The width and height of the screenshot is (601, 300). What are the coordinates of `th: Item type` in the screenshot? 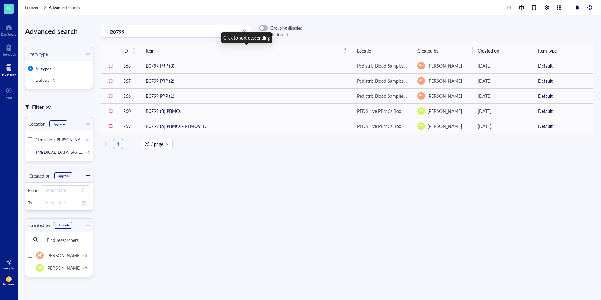 It's located at (563, 51).